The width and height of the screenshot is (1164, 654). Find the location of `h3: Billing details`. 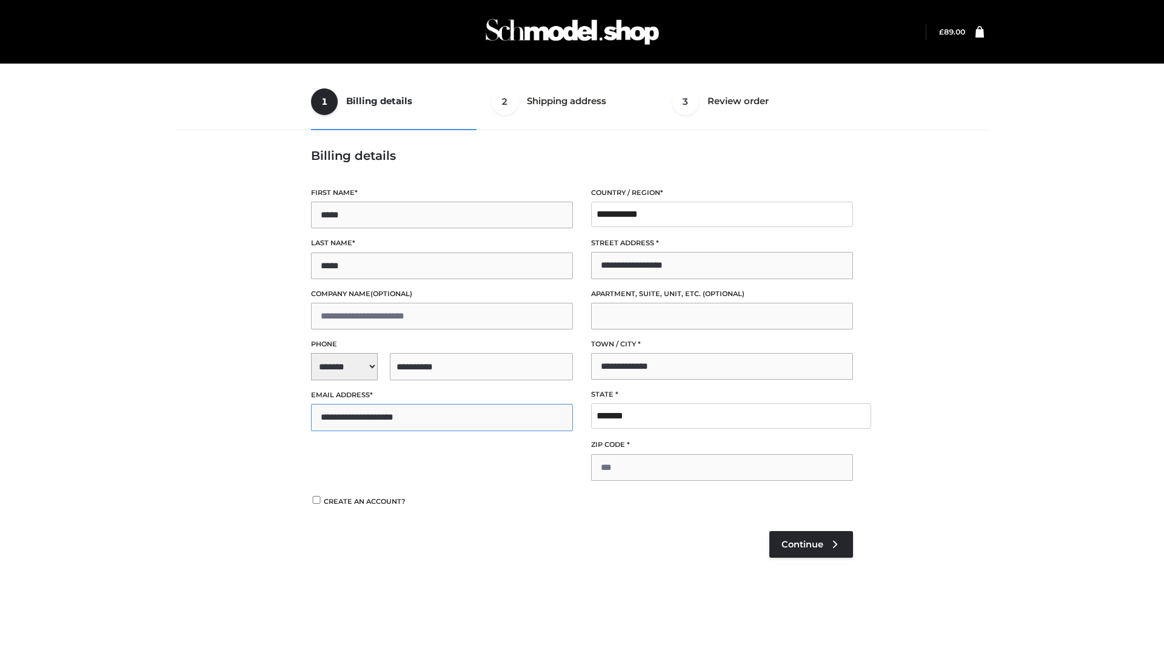

h3: Billing details is located at coordinates (582, 156).